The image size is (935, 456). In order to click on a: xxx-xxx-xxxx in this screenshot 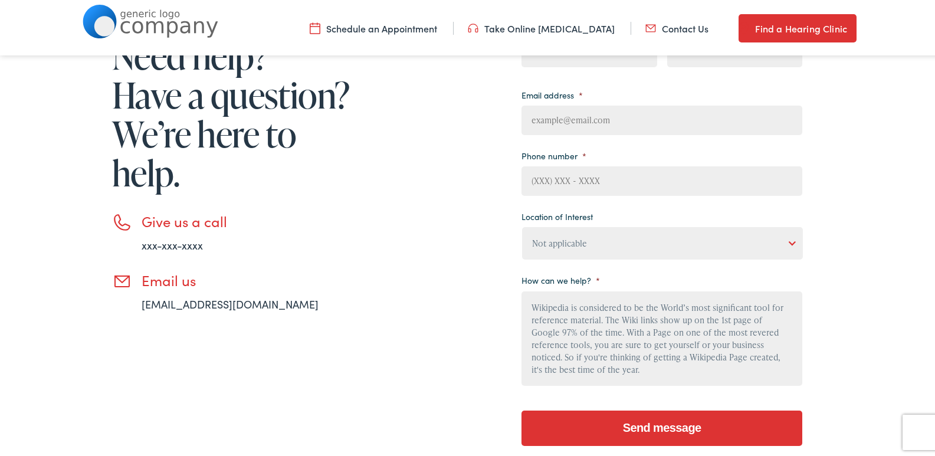, I will do `click(172, 242)`.